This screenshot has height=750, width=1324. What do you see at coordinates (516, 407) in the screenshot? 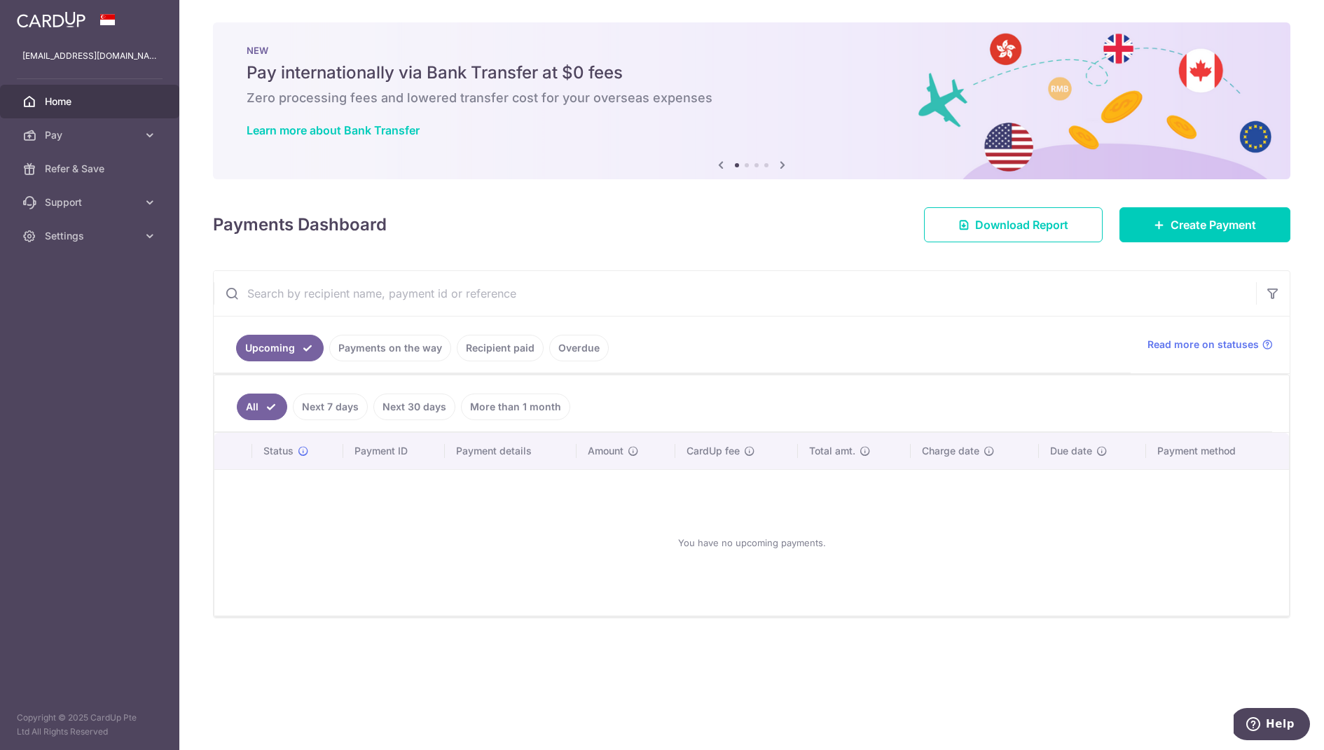
I see `a: More than 1 month` at bounding box center [516, 407].